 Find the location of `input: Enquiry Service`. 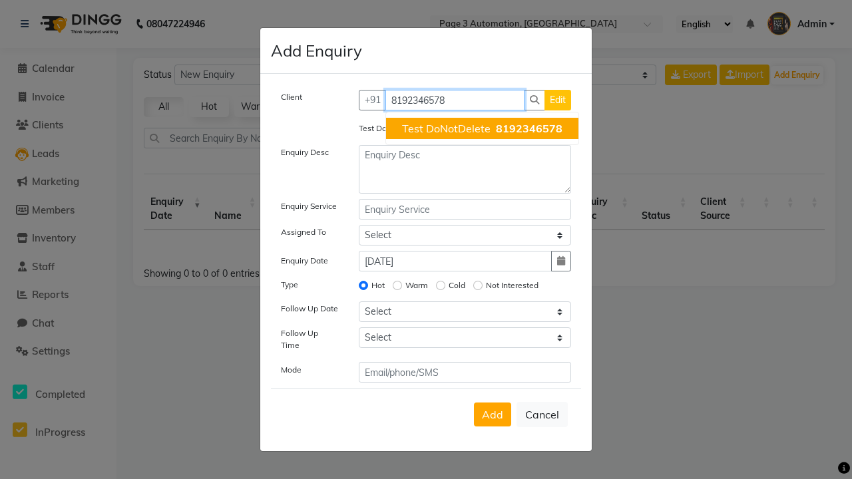

input: Enquiry Service is located at coordinates (465, 209).